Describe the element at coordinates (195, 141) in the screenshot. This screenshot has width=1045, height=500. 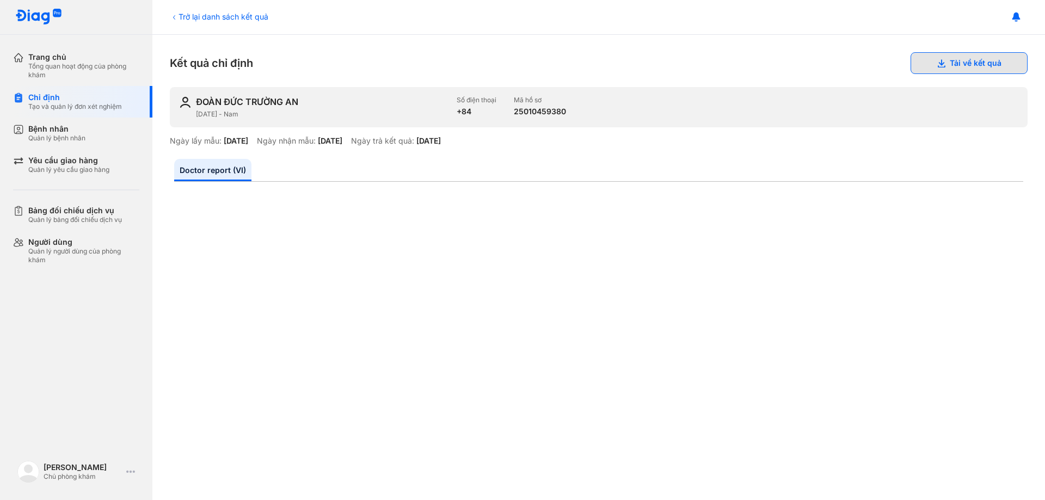
I see `div: Ngày lấy mẫu:` at that location.